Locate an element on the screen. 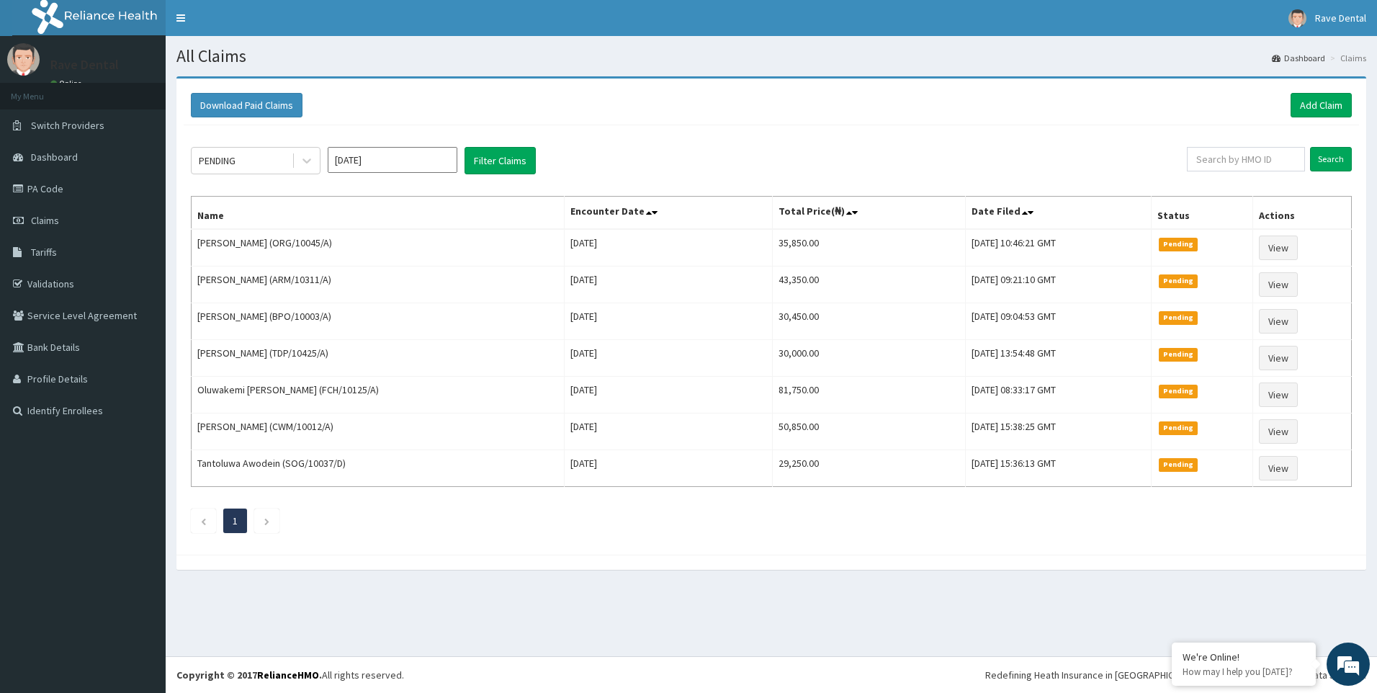 The height and width of the screenshot is (693, 1377). span: Dashboard is located at coordinates (54, 157).